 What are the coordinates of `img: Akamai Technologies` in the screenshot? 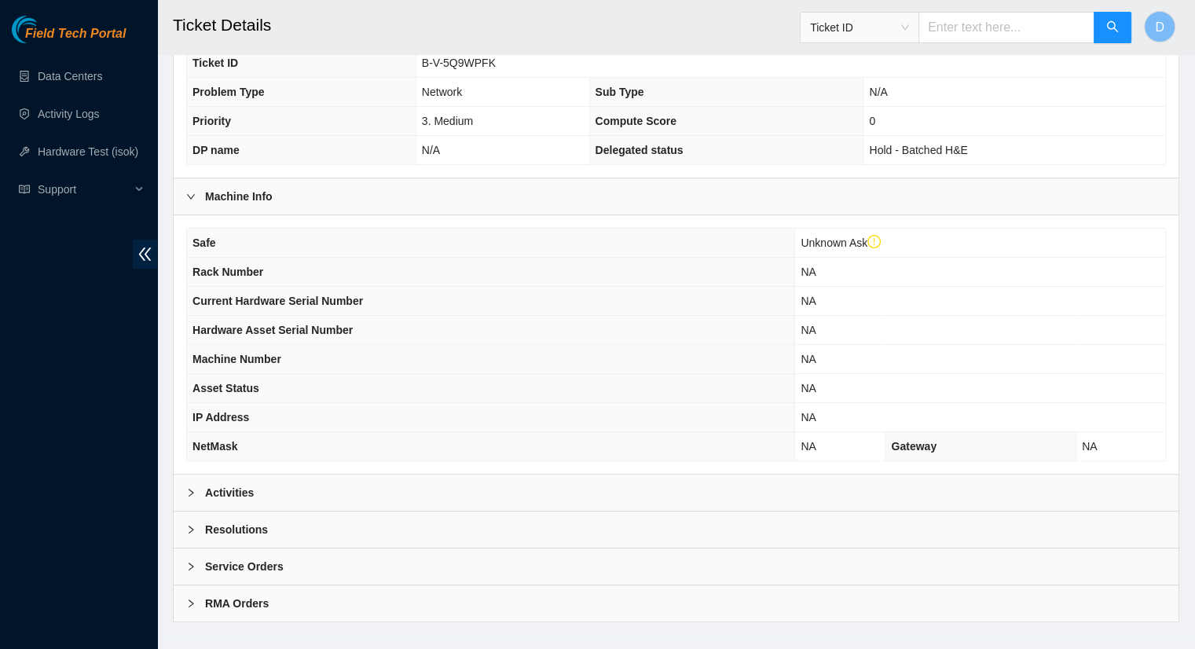 It's located at (46, 29).